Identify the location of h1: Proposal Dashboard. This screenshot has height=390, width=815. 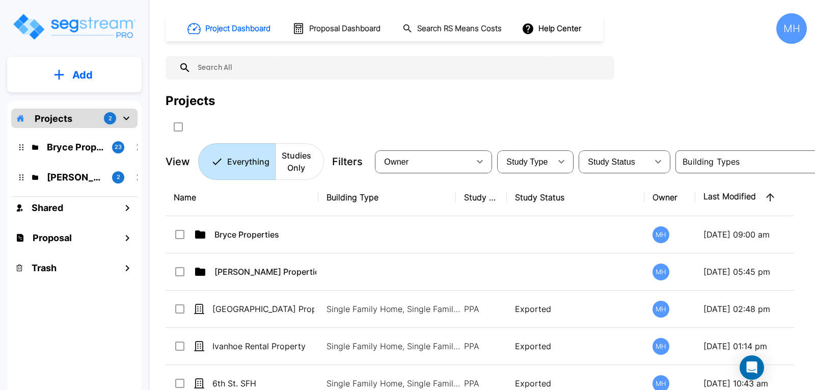
(345, 29).